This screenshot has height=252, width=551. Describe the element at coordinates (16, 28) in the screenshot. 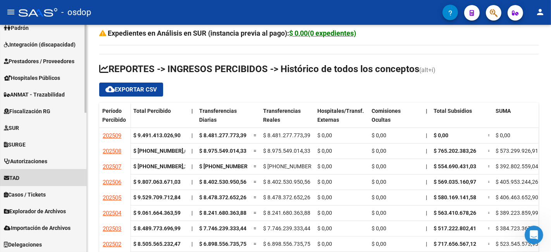

I see `span: Padrón` at that location.